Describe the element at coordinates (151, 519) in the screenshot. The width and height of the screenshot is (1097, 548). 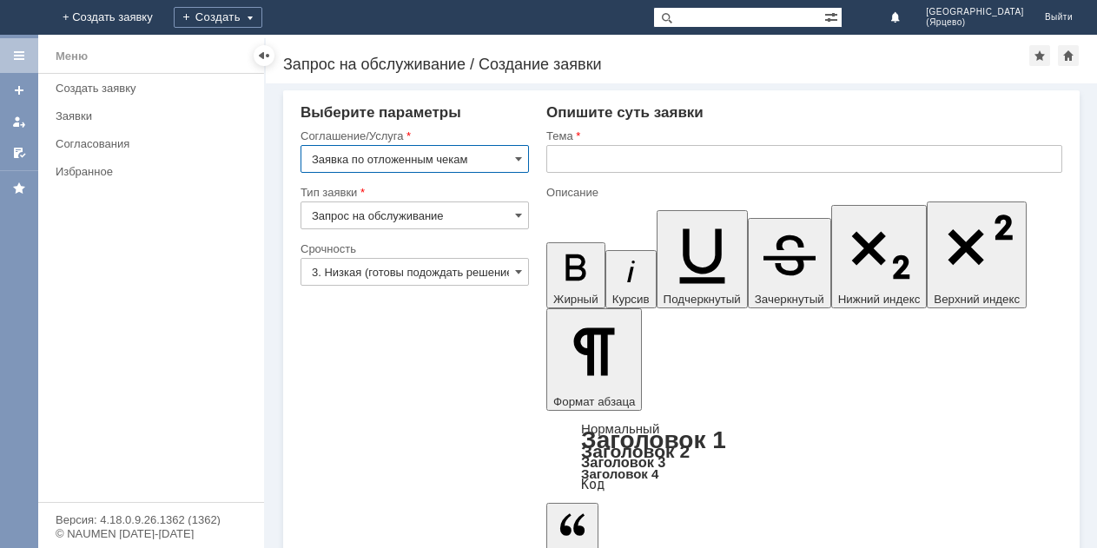
I see `div: Версия: 4.18.0.9.26.1362 (1362)` at that location.